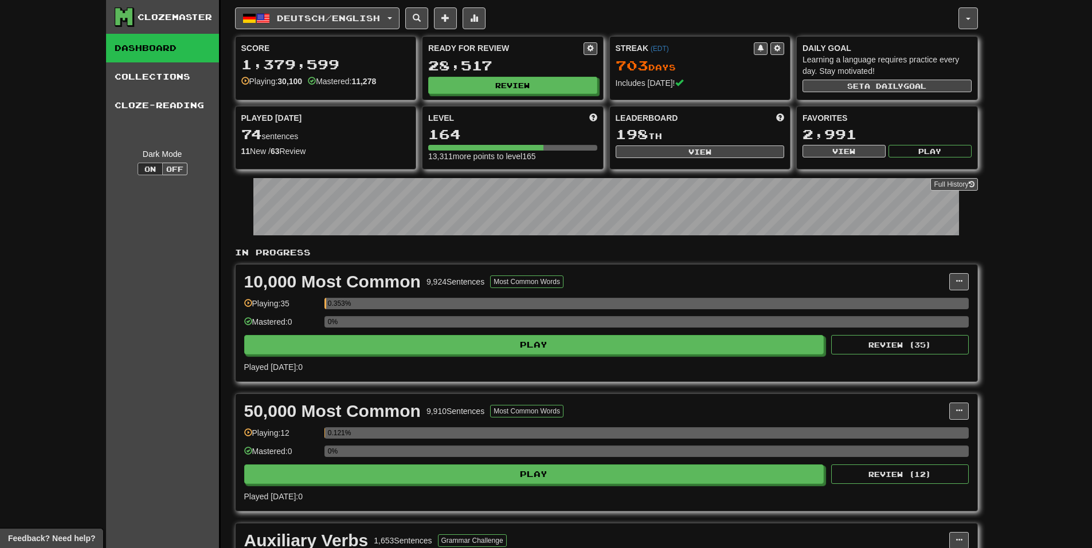  I want to click on strong: 63, so click(275, 151).